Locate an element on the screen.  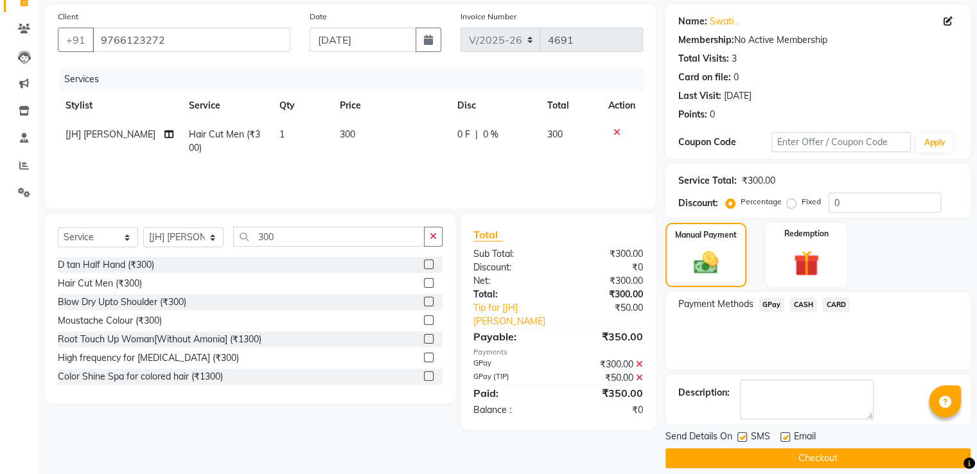
div: Membership: is located at coordinates (706, 40).